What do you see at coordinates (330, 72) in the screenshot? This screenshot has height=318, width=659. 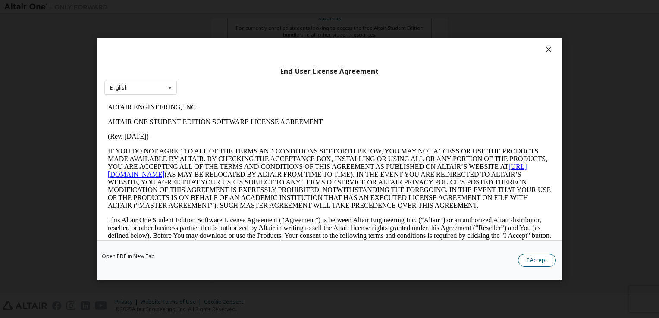 I see `div: End-User License Agreement` at bounding box center [330, 72].